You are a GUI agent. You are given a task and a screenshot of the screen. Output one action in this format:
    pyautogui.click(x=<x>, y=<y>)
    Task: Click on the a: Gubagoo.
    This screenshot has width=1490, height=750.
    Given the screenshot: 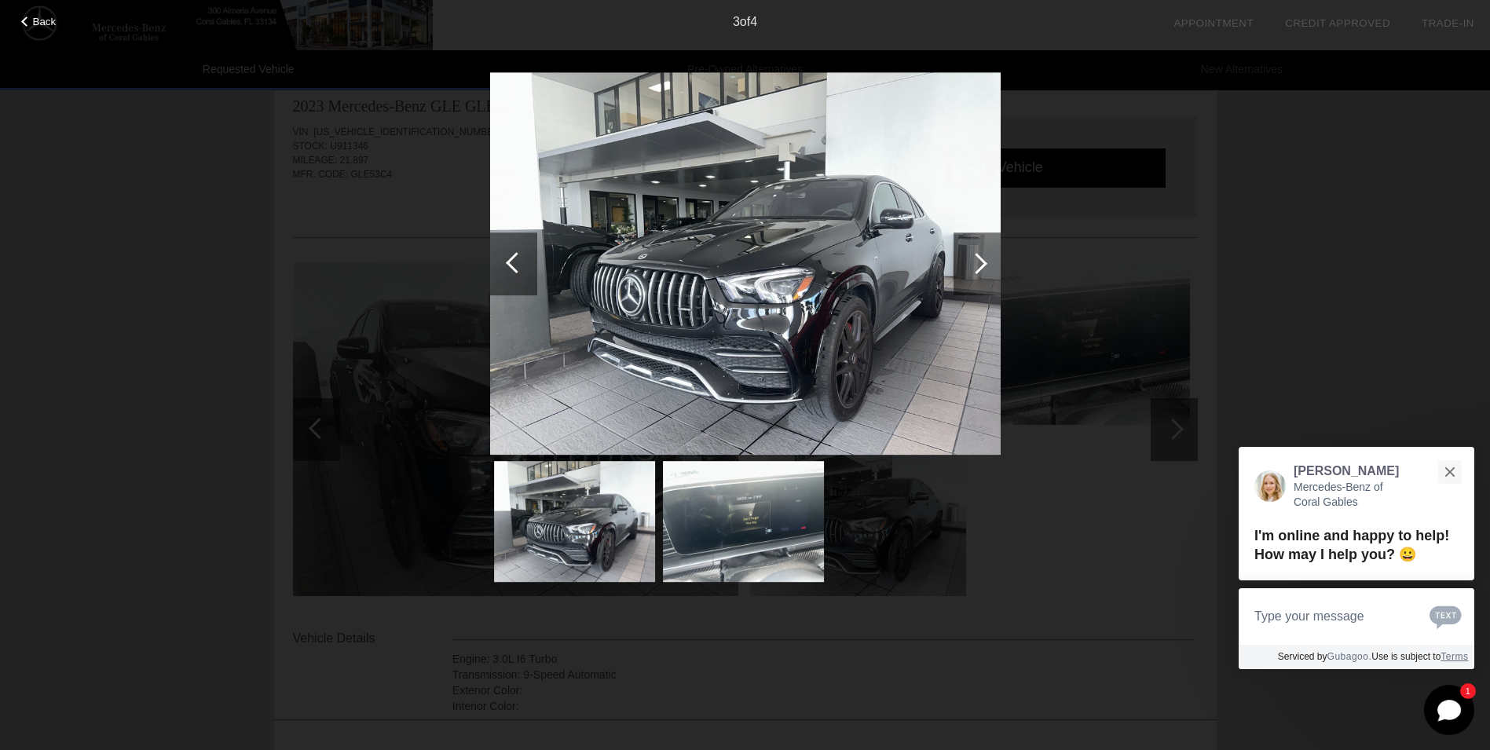 What is the action you would take?
    pyautogui.click(x=1350, y=657)
    